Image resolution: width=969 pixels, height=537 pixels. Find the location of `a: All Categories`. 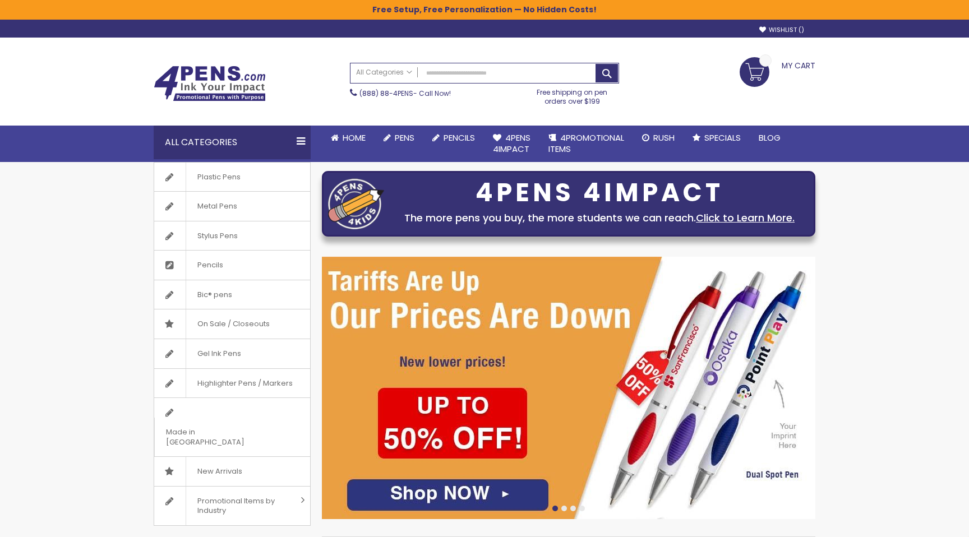

a: All Categories is located at coordinates (384, 72).